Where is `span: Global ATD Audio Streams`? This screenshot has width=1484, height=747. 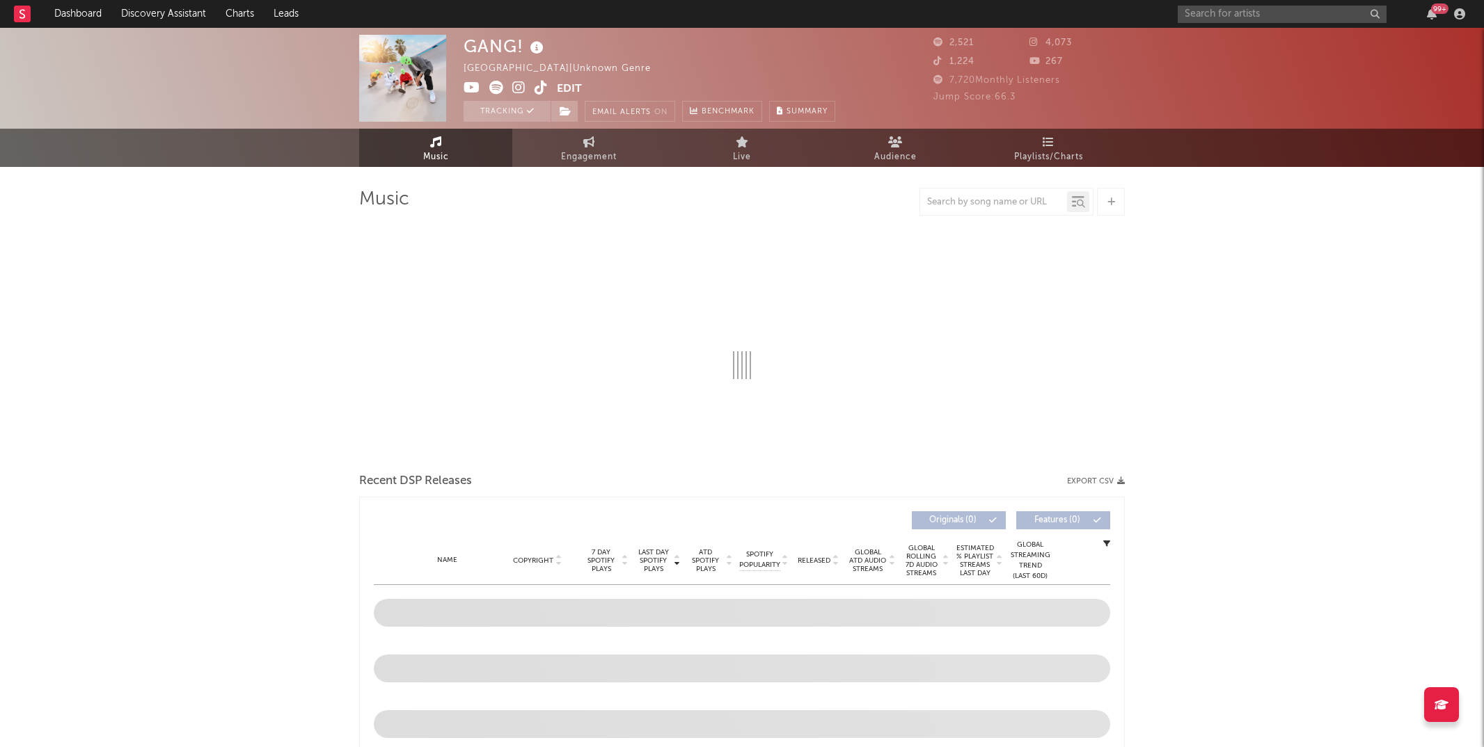
span: Global ATD Audio Streams is located at coordinates (867, 561).